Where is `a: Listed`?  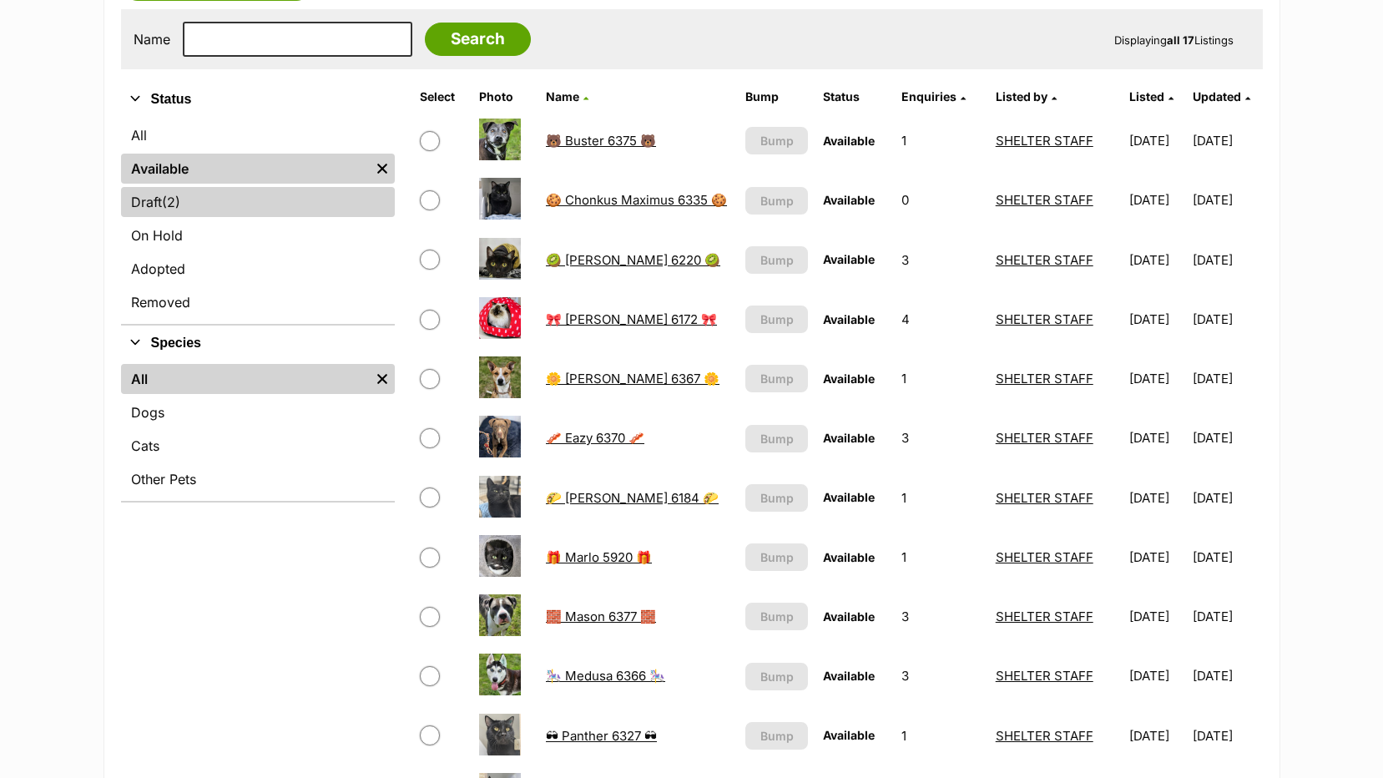 a: Listed is located at coordinates (1151, 96).